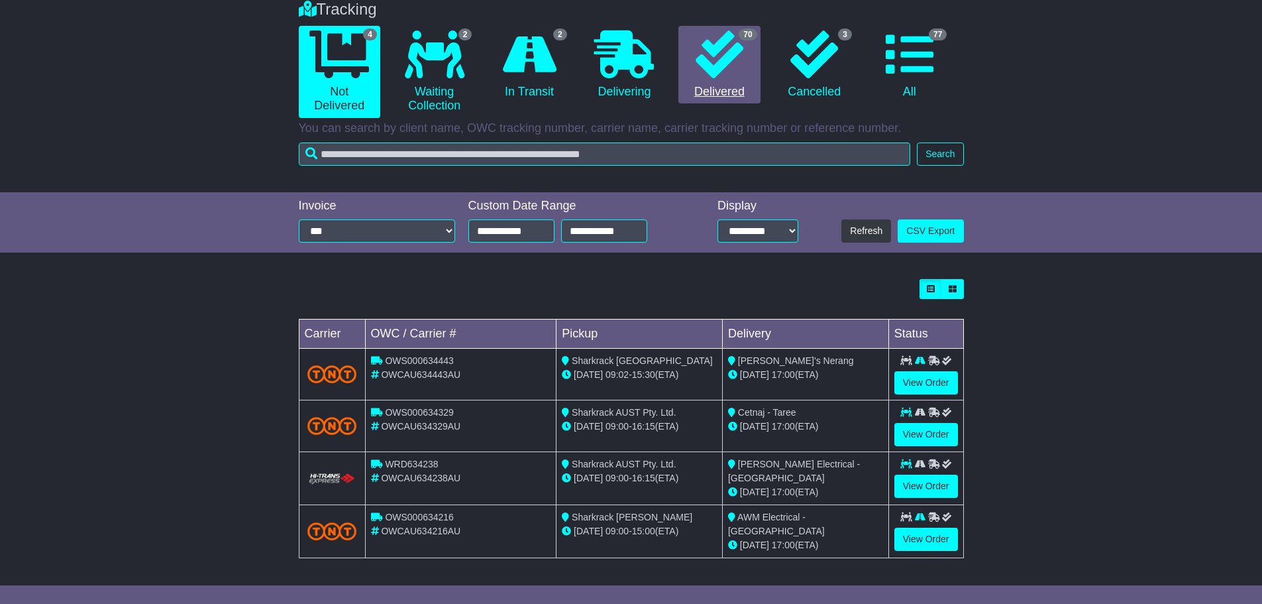 This screenshot has width=1262, height=604. Describe the element at coordinates (339, 72) in the screenshot. I see `a: 4 Not Delivered` at that location.